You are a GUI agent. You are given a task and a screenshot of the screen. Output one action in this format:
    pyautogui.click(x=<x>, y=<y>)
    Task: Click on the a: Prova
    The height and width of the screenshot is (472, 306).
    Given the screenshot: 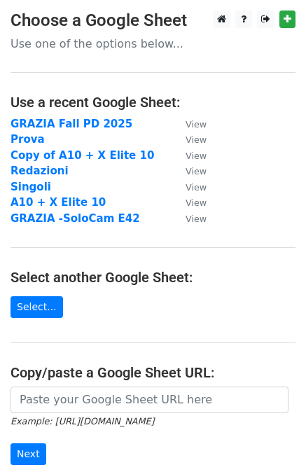 What is the action you would take?
    pyautogui.click(x=27, y=139)
    